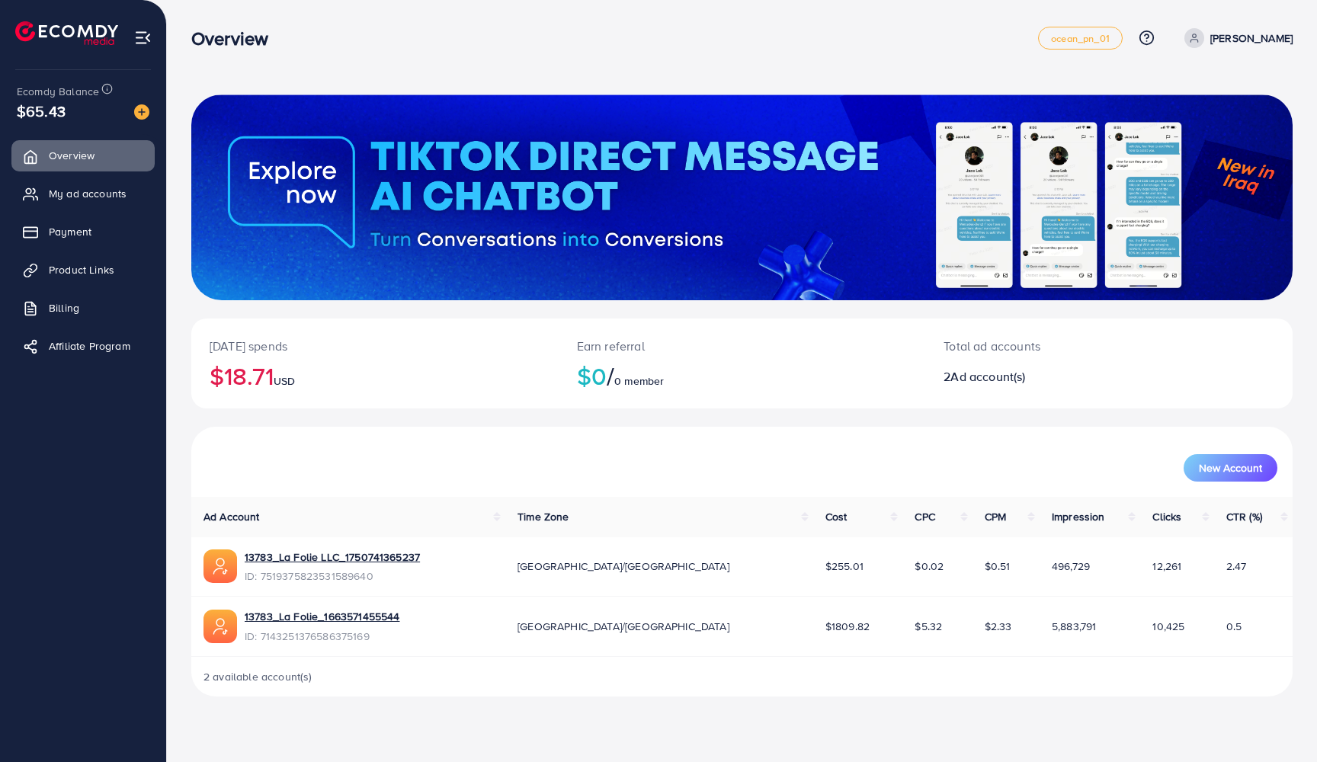 This screenshot has height=762, width=1317. I want to click on a: My ad accounts, so click(83, 194).